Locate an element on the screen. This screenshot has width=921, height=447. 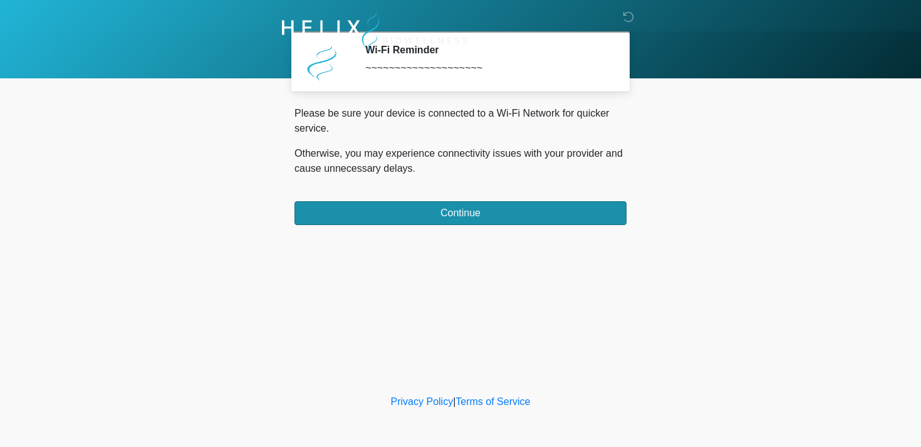
a: Privacy Policy is located at coordinates (422, 401).